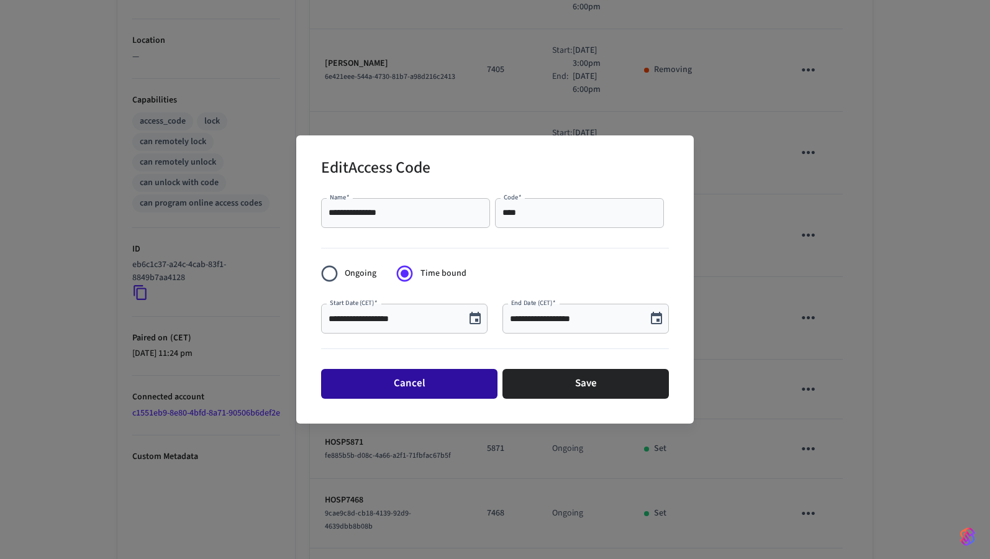  Describe the element at coordinates (656, 319) in the screenshot. I see `button: Choose date, selected date is Oct 31, 2025` at that location.